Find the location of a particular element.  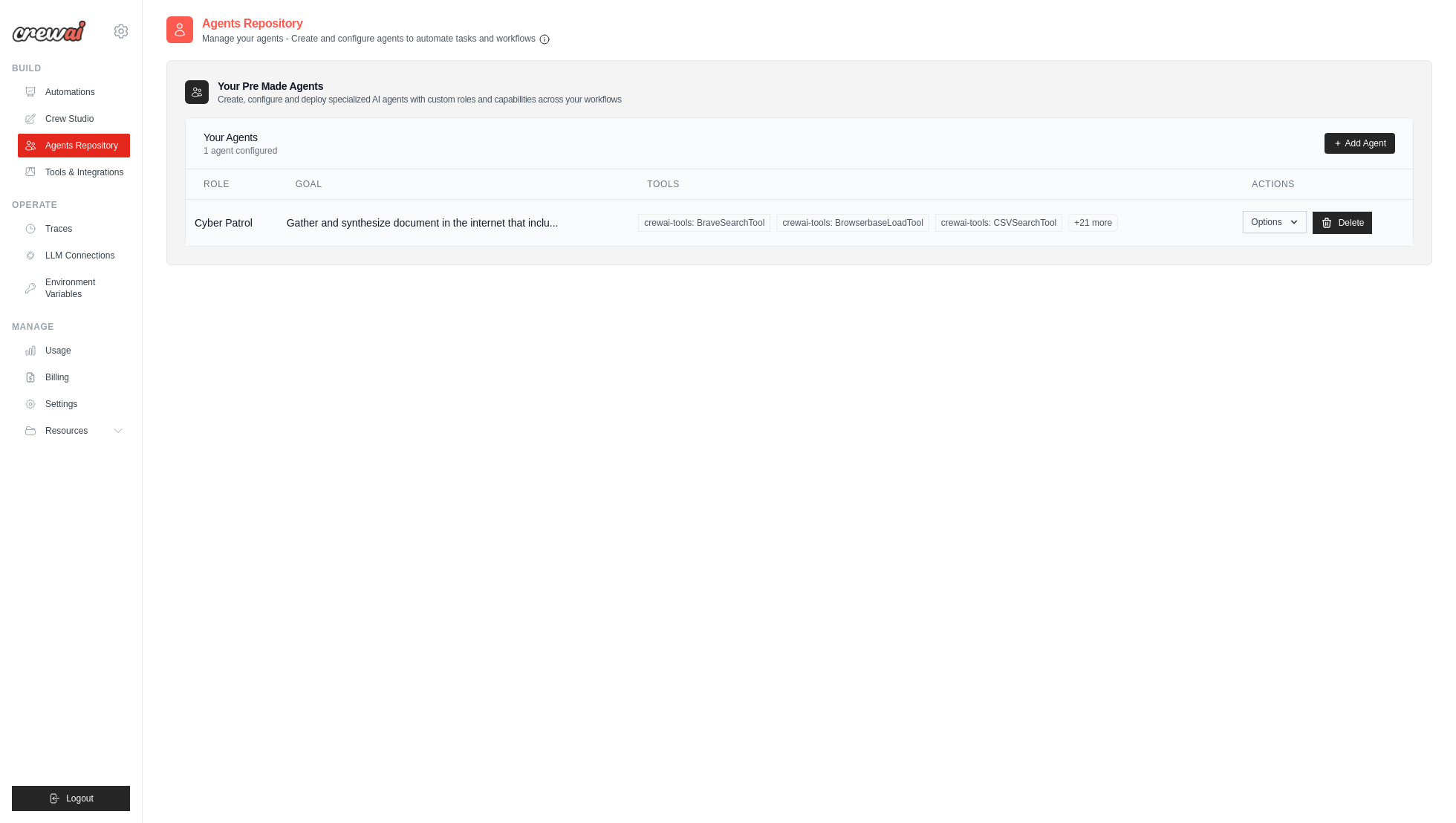

a: Add Agent is located at coordinates (1360, 144).